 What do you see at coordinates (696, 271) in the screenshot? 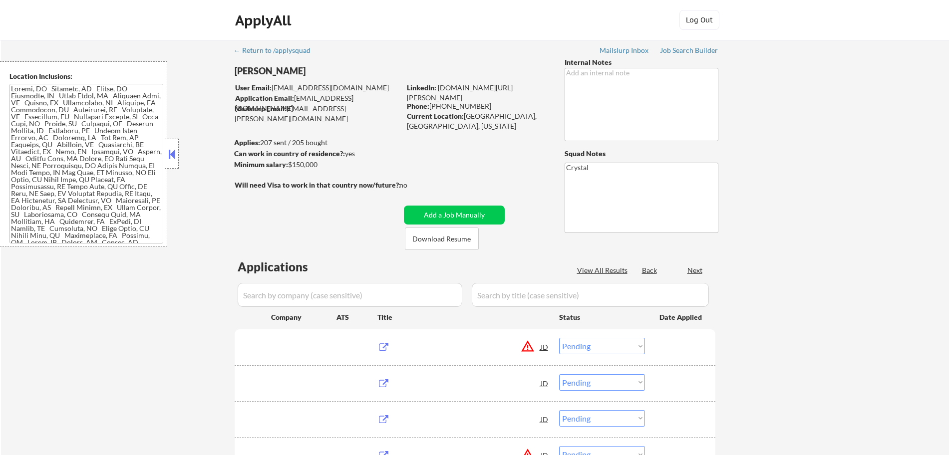
I see `div: Next` at bounding box center [696, 271].